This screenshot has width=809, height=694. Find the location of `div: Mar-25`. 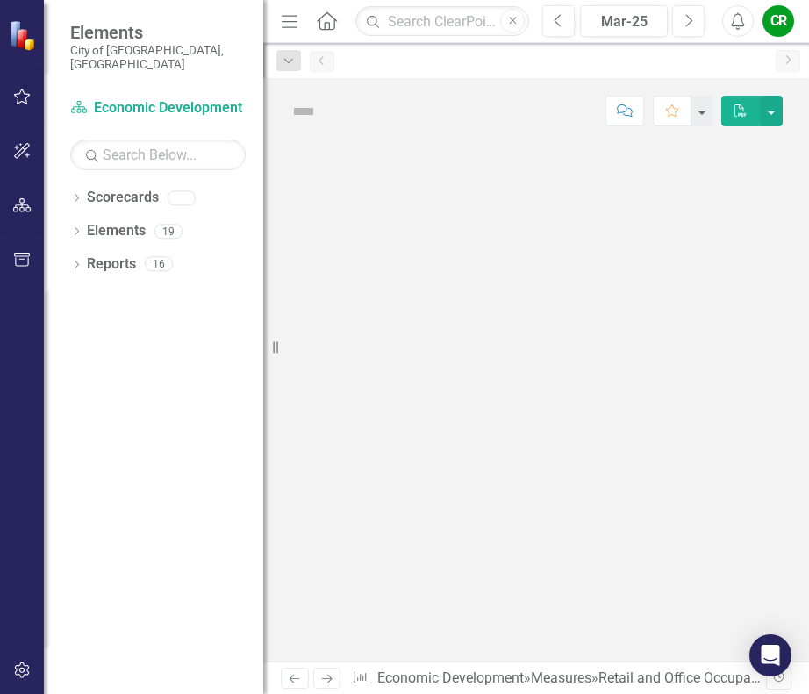

div: Mar-25 is located at coordinates (624, 22).